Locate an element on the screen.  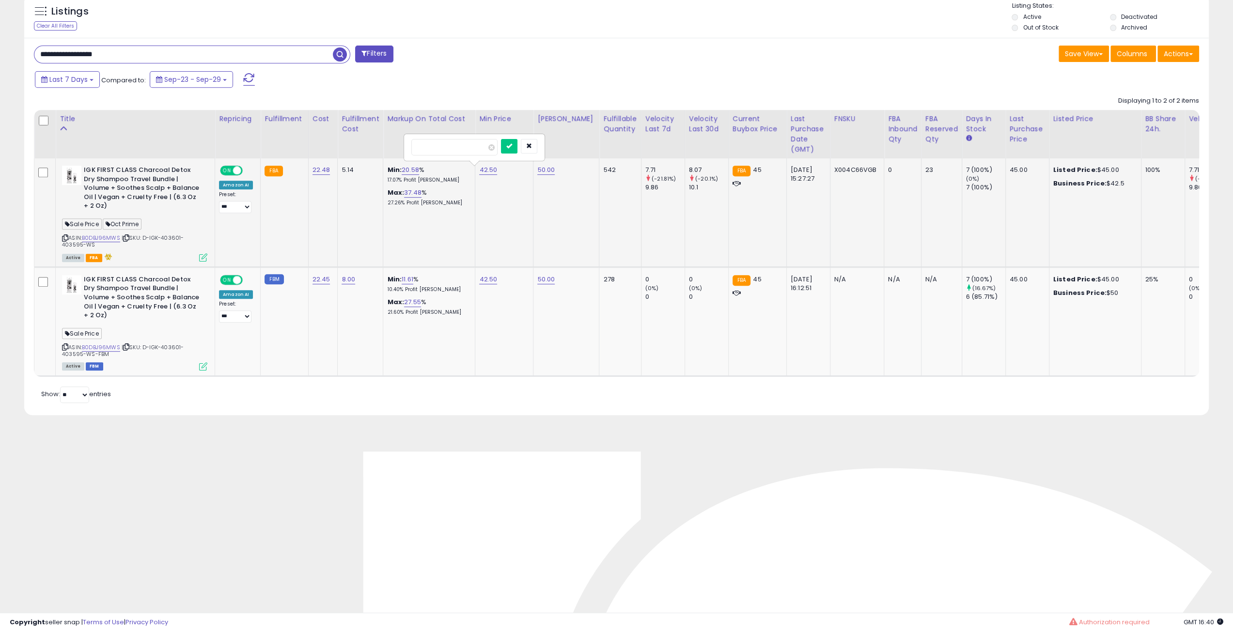
div: Fulfillment is located at coordinates (284, 119).